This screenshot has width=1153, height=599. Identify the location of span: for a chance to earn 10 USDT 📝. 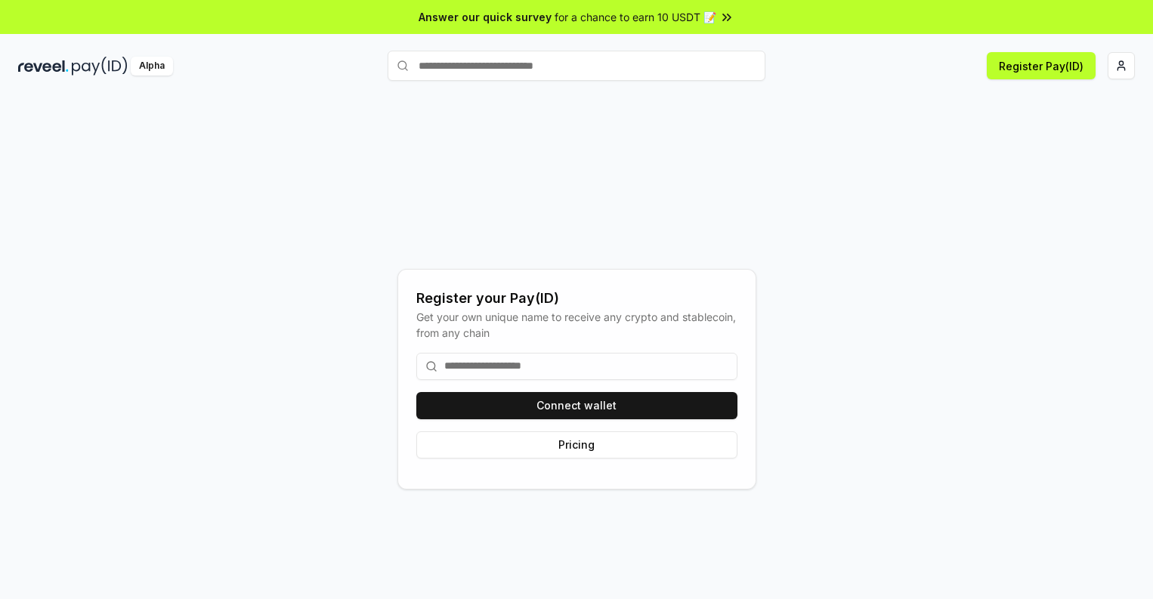
(635, 17).